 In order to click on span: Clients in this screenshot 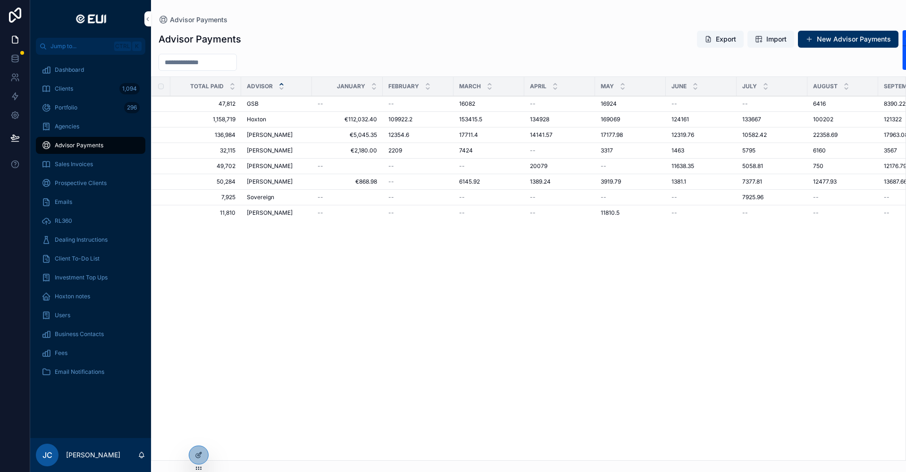, I will do `click(64, 89)`.